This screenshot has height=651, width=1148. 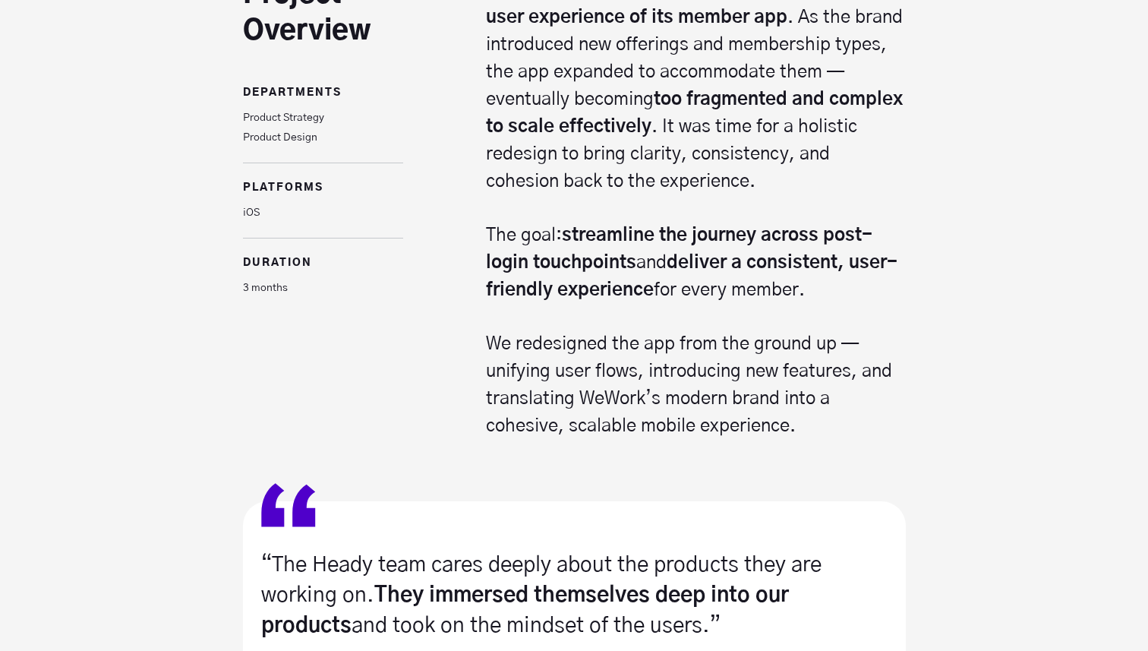 What do you see at coordinates (696, 263) in the screenshot?
I see `p: The goal: and for every member.` at bounding box center [696, 263].